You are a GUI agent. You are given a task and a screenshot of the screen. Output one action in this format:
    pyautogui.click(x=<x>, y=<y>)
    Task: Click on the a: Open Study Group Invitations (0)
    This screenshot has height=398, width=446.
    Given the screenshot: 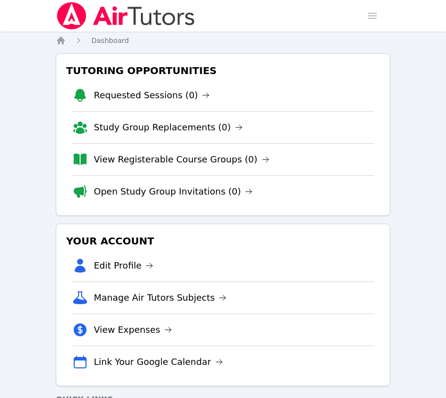 What is the action you would take?
    pyautogui.click(x=173, y=192)
    